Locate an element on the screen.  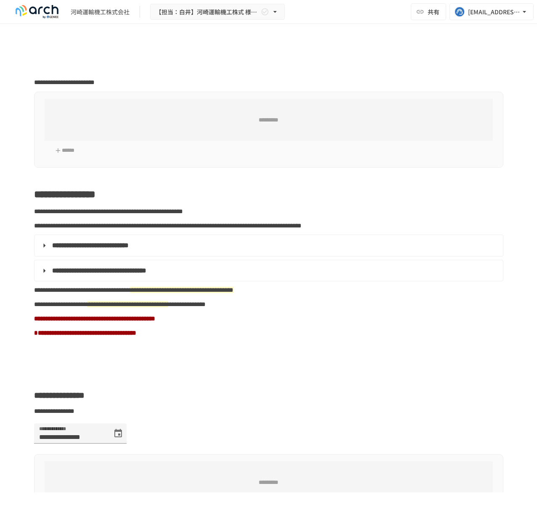
div: 河崎運輸機工株式会社 is located at coordinates (100, 12).